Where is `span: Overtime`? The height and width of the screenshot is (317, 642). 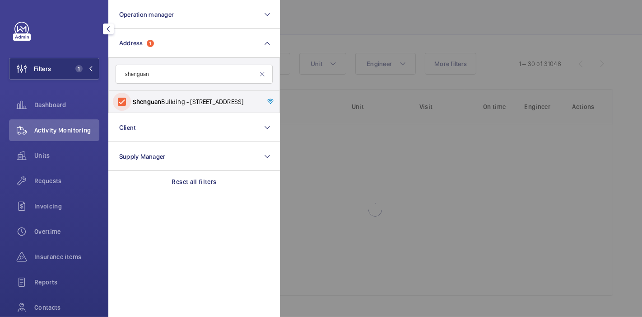
span: Overtime is located at coordinates (67, 231).